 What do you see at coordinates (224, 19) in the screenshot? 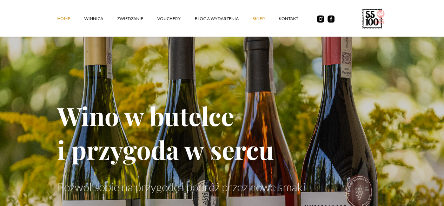
I see `a: Blog & Wydarzenia` at bounding box center [224, 19].